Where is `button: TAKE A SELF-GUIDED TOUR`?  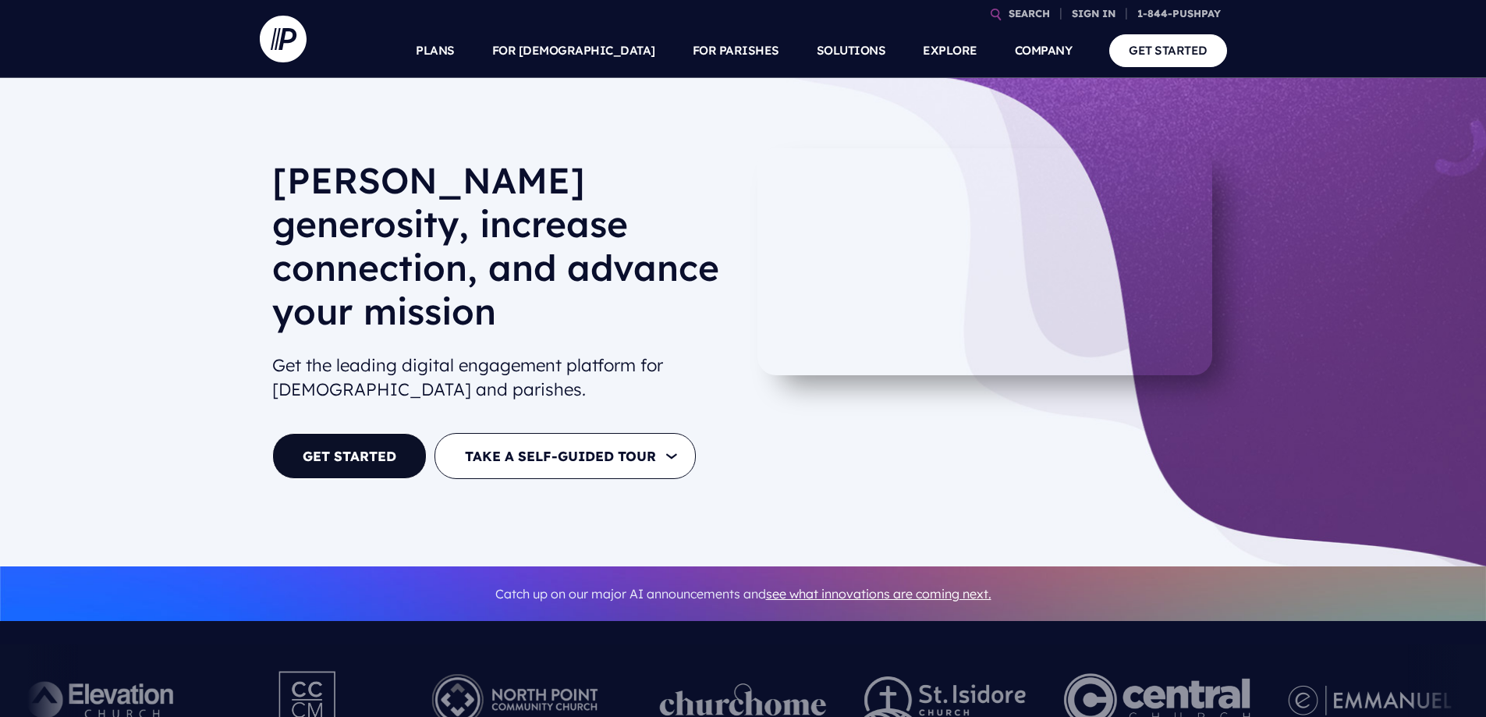
button: TAKE A SELF-GUIDED TOUR is located at coordinates (565, 456).